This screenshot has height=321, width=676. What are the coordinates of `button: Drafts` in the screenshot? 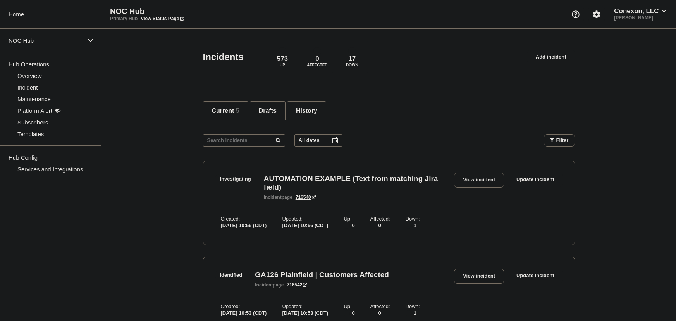 It's located at (268, 111).